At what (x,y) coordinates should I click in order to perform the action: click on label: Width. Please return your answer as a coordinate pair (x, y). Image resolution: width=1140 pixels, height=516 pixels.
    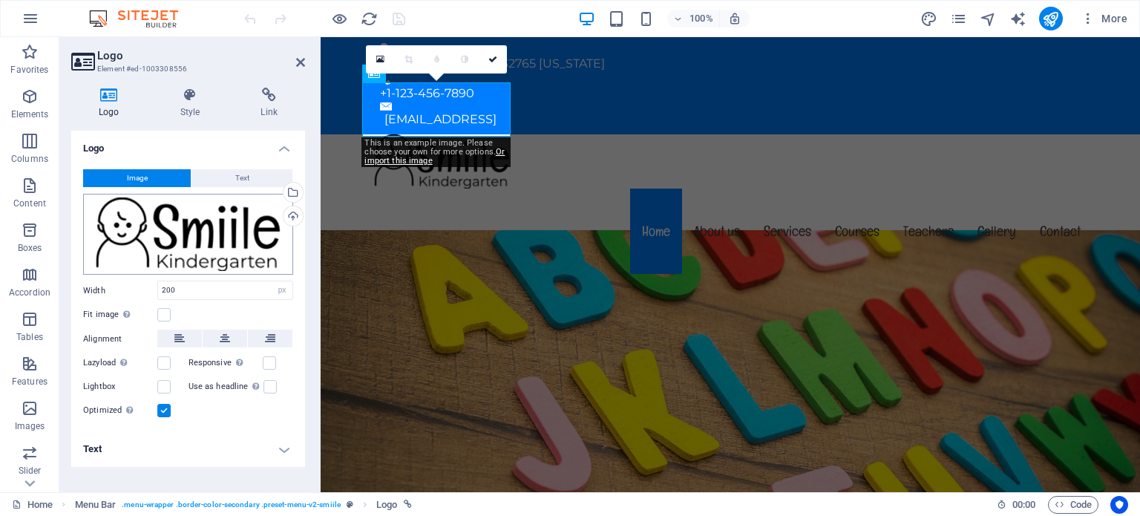
    Looking at the image, I should click on (120, 290).